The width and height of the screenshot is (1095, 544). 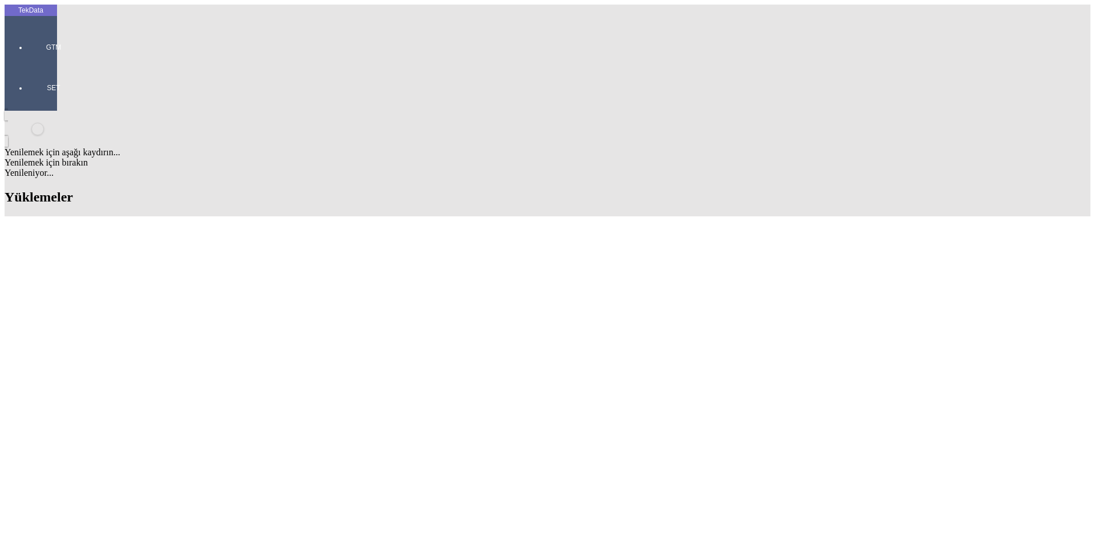 What do you see at coordinates (548, 152) in the screenshot?
I see `div: Yenilemek için aşağı kaydırın...` at bounding box center [548, 152].